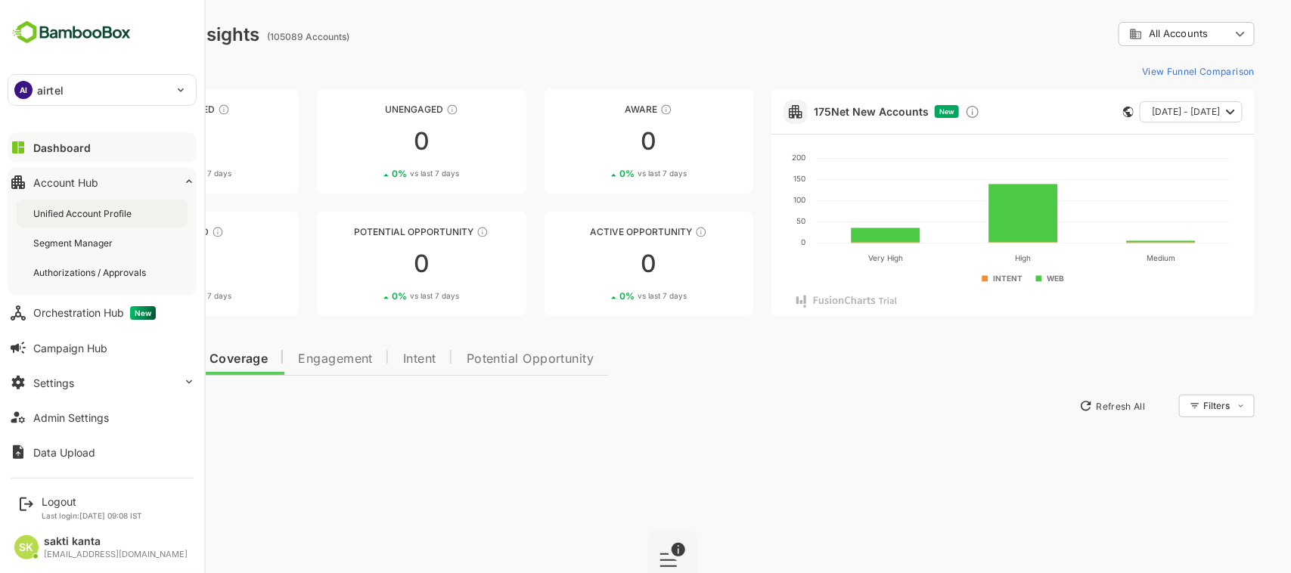  What do you see at coordinates (747, 200) in the screenshot?
I see `text: 100` at bounding box center [747, 200].